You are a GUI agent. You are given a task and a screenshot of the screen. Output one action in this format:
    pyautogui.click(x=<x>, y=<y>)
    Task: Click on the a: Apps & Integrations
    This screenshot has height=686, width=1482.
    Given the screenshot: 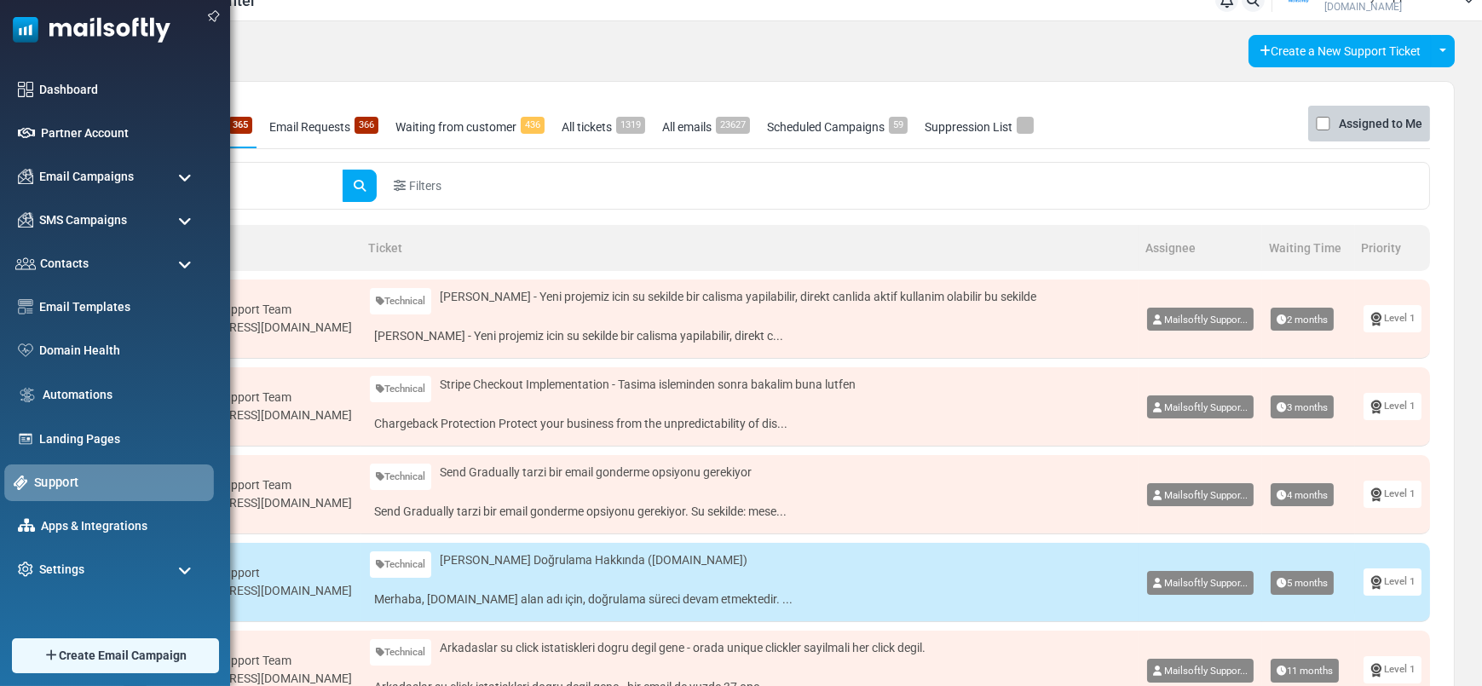 What is the action you would take?
    pyautogui.click(x=120, y=526)
    